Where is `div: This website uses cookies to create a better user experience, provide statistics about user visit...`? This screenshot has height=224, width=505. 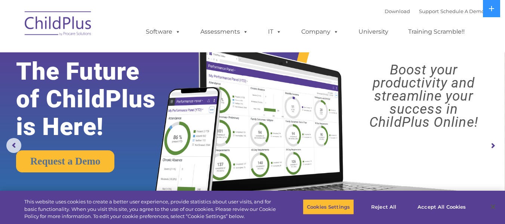 div: This website uses cookies to create a better user experience, provide statistics about user visit... is located at coordinates (151, 209).